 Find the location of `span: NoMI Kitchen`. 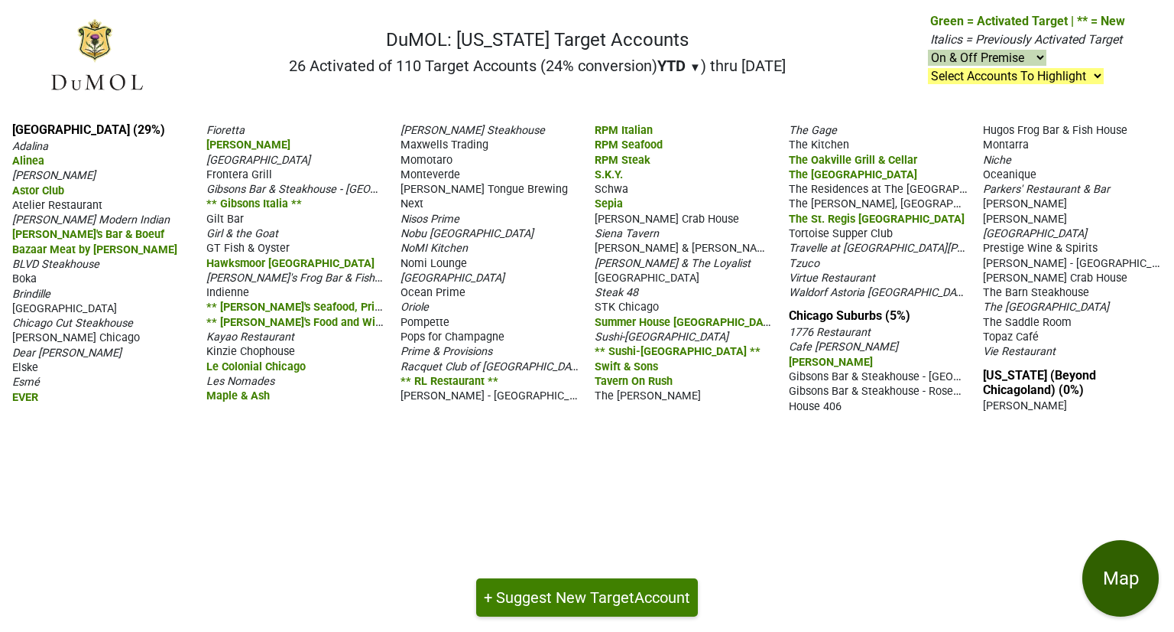

span: NoMI Kitchen is located at coordinates (434, 248).